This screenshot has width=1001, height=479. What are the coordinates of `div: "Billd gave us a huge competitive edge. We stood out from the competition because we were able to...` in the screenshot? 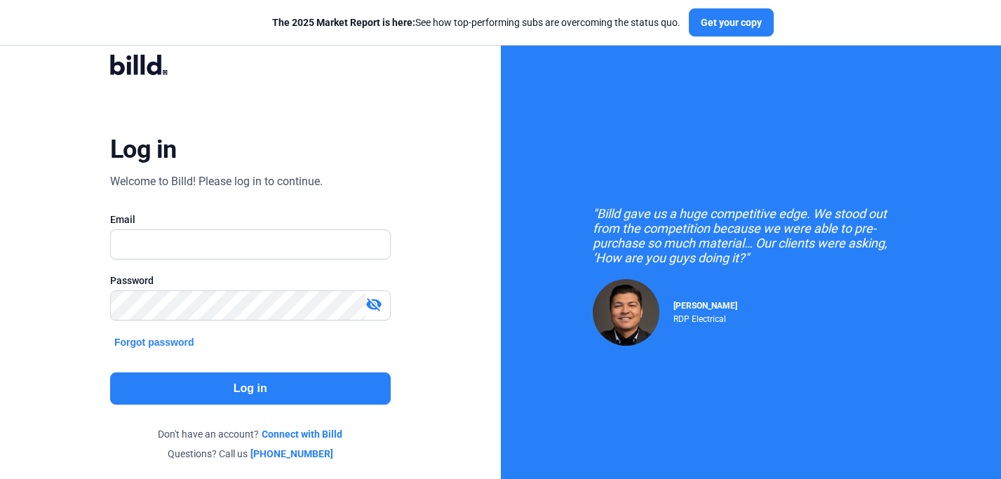 It's located at (751, 236).